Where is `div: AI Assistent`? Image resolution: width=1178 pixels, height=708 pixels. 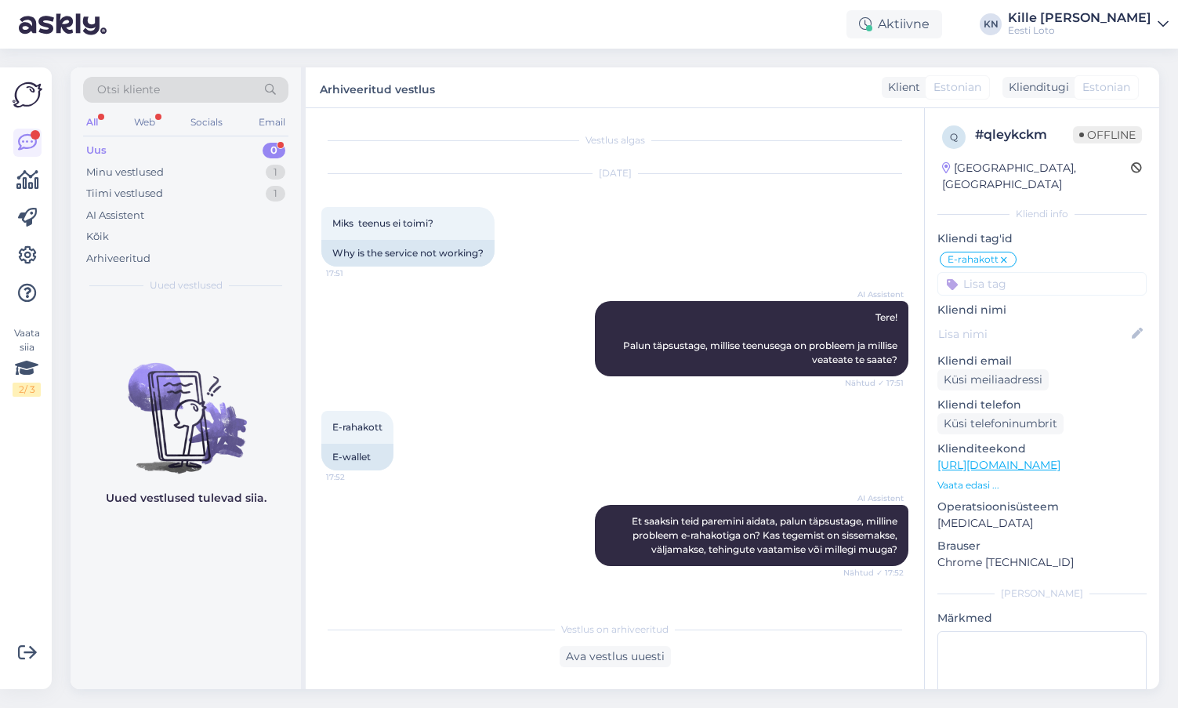 div: AI Assistent is located at coordinates (115, 216).